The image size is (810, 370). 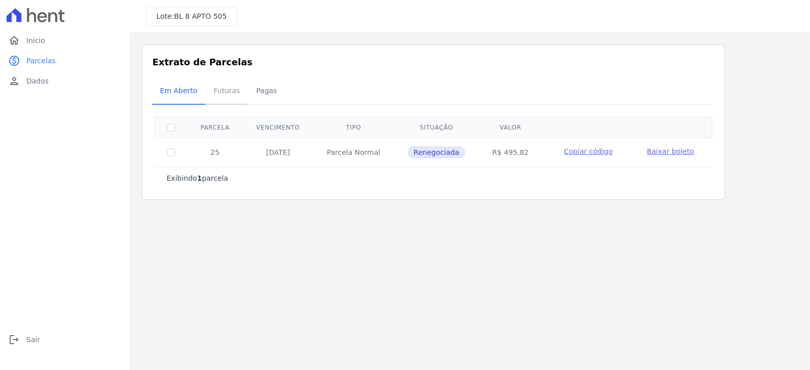 What do you see at coordinates (510, 152) in the screenshot?
I see `td: R$ 495,82` at bounding box center [510, 152].